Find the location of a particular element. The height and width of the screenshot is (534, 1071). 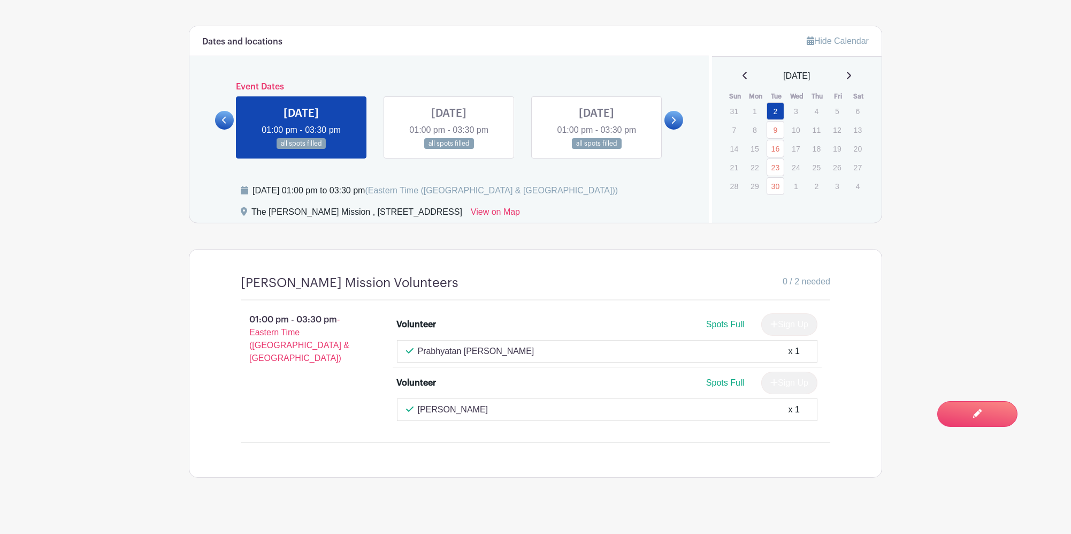

p: 19 is located at coordinates (837, 148).